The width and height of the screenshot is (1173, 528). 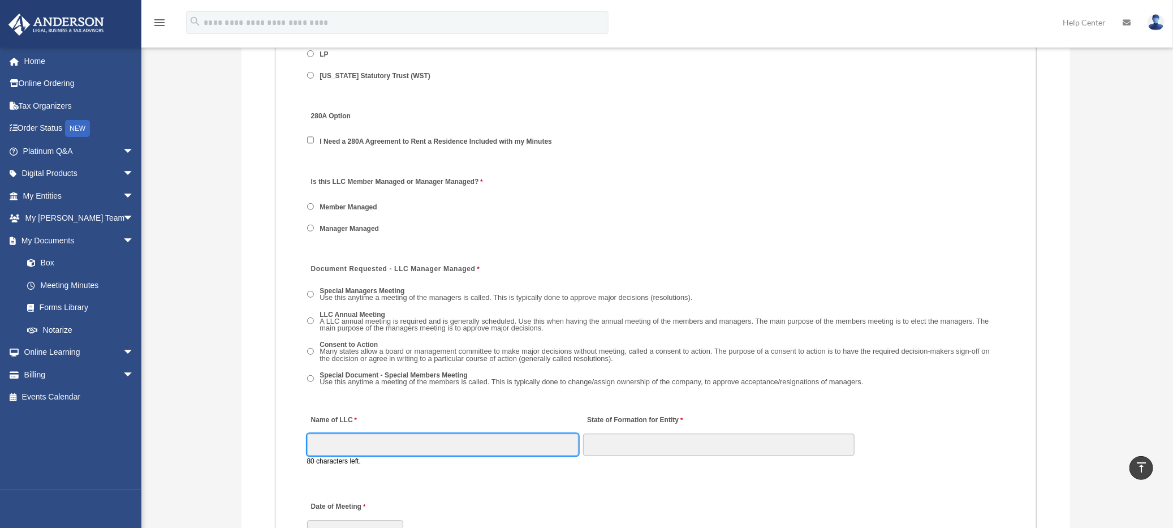 I want to click on label: LLC Annual Meeting, so click(x=661, y=322).